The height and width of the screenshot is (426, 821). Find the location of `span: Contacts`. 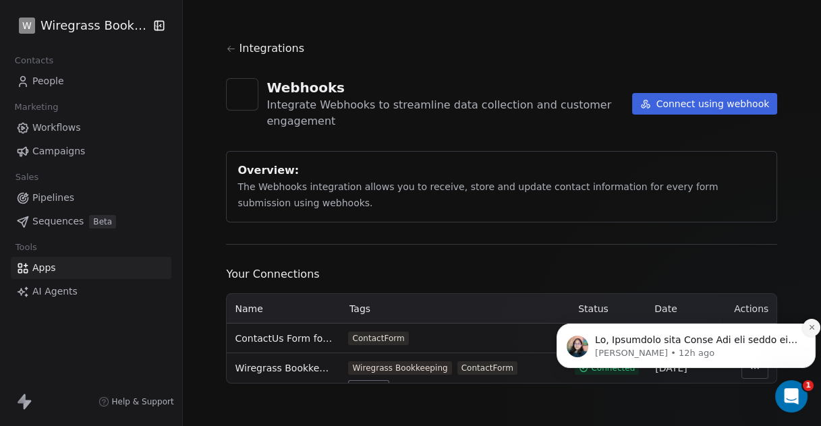

span: Contacts is located at coordinates (34, 61).